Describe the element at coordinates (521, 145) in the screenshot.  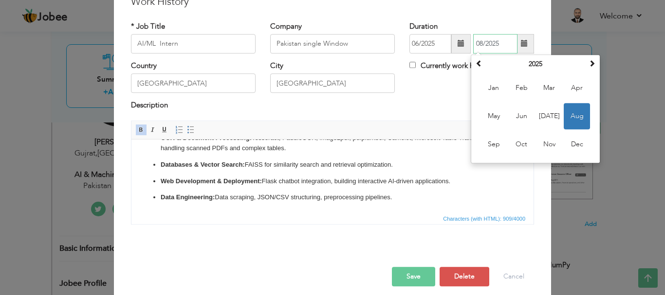
I see `span: Oct` at that location.